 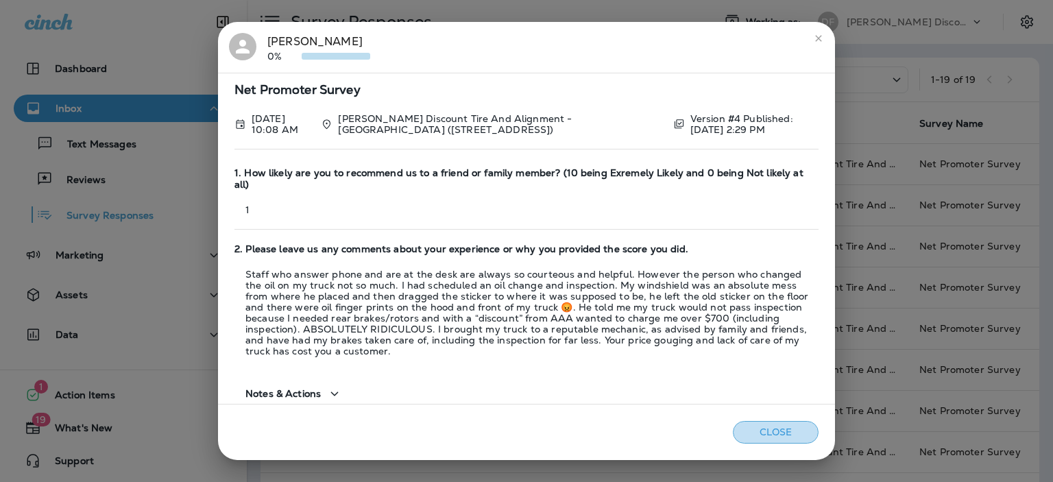 What do you see at coordinates (527, 210) in the screenshot?
I see `p: 1` at bounding box center [527, 210].